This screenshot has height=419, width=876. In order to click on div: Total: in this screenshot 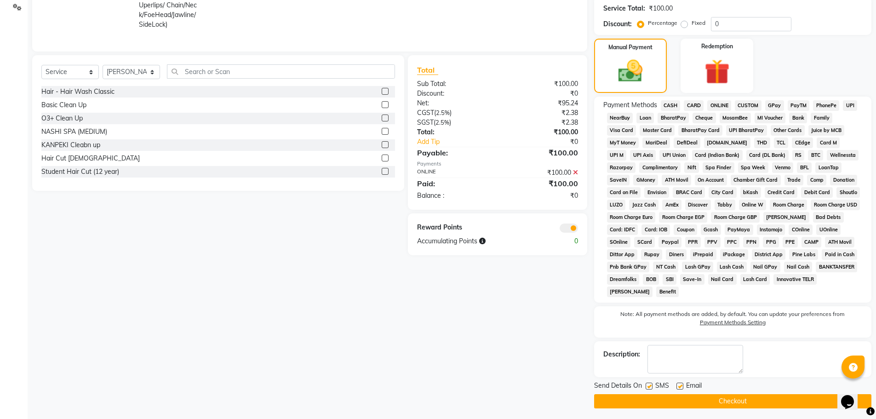, I will do `click(454, 132)`.